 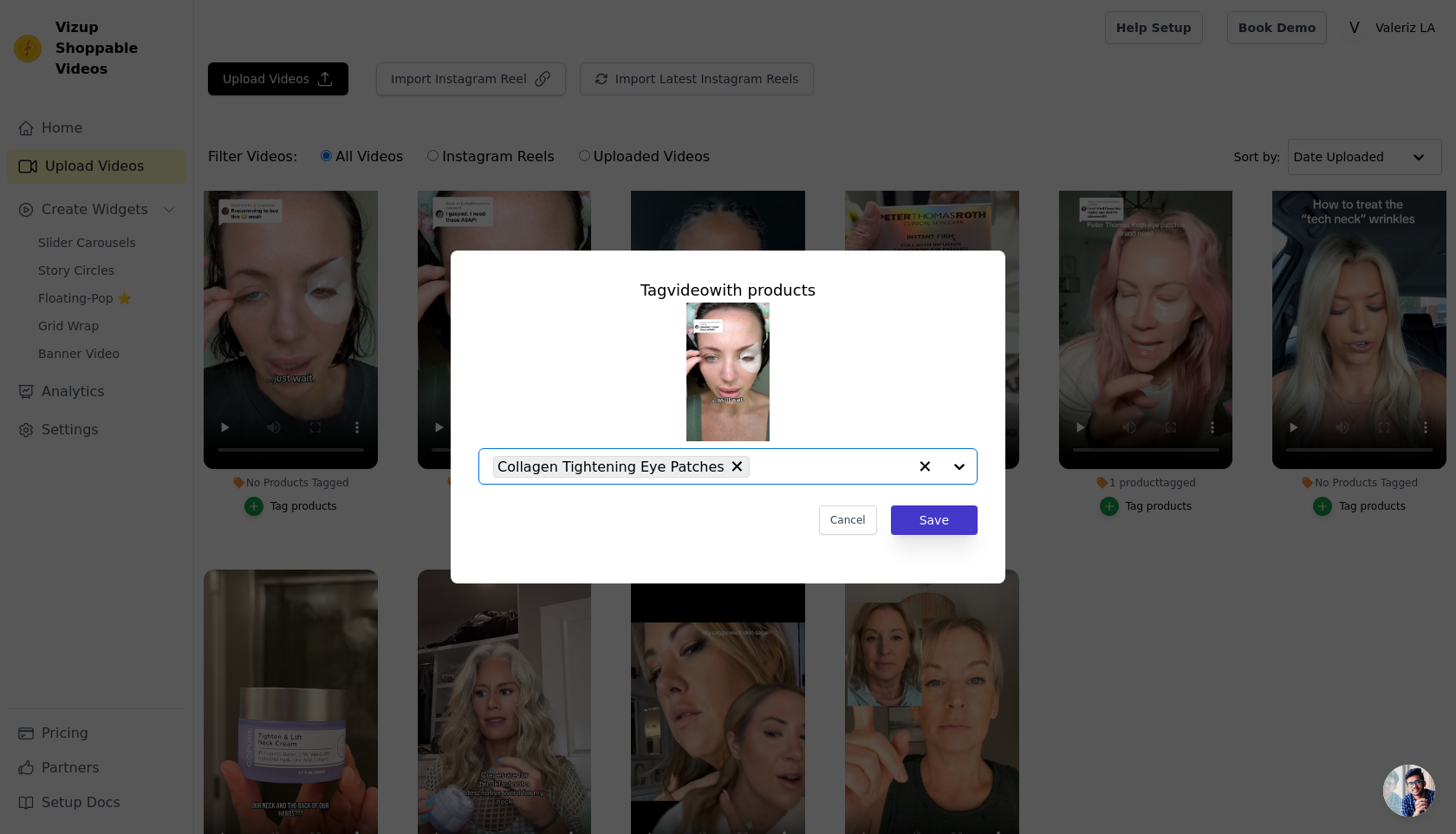 I want to click on div: Tag video with products, so click(x=728, y=291).